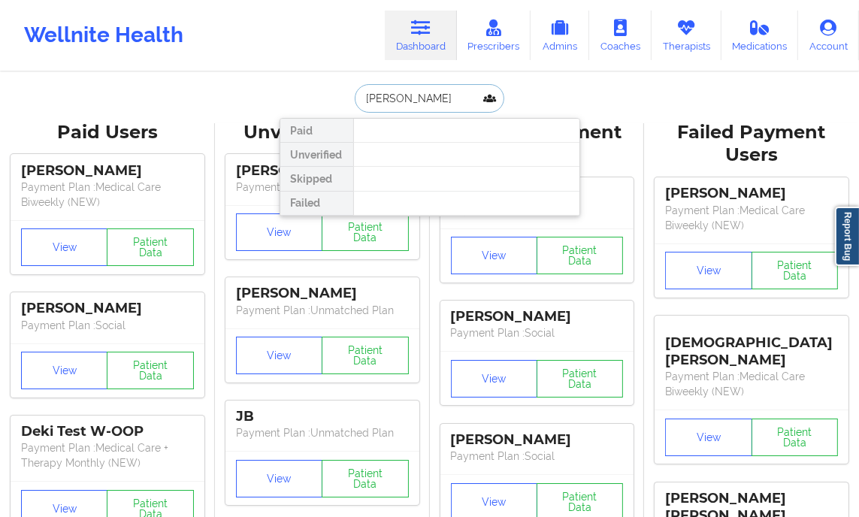 This screenshot has height=517, width=859. I want to click on a: Medications, so click(760, 35).